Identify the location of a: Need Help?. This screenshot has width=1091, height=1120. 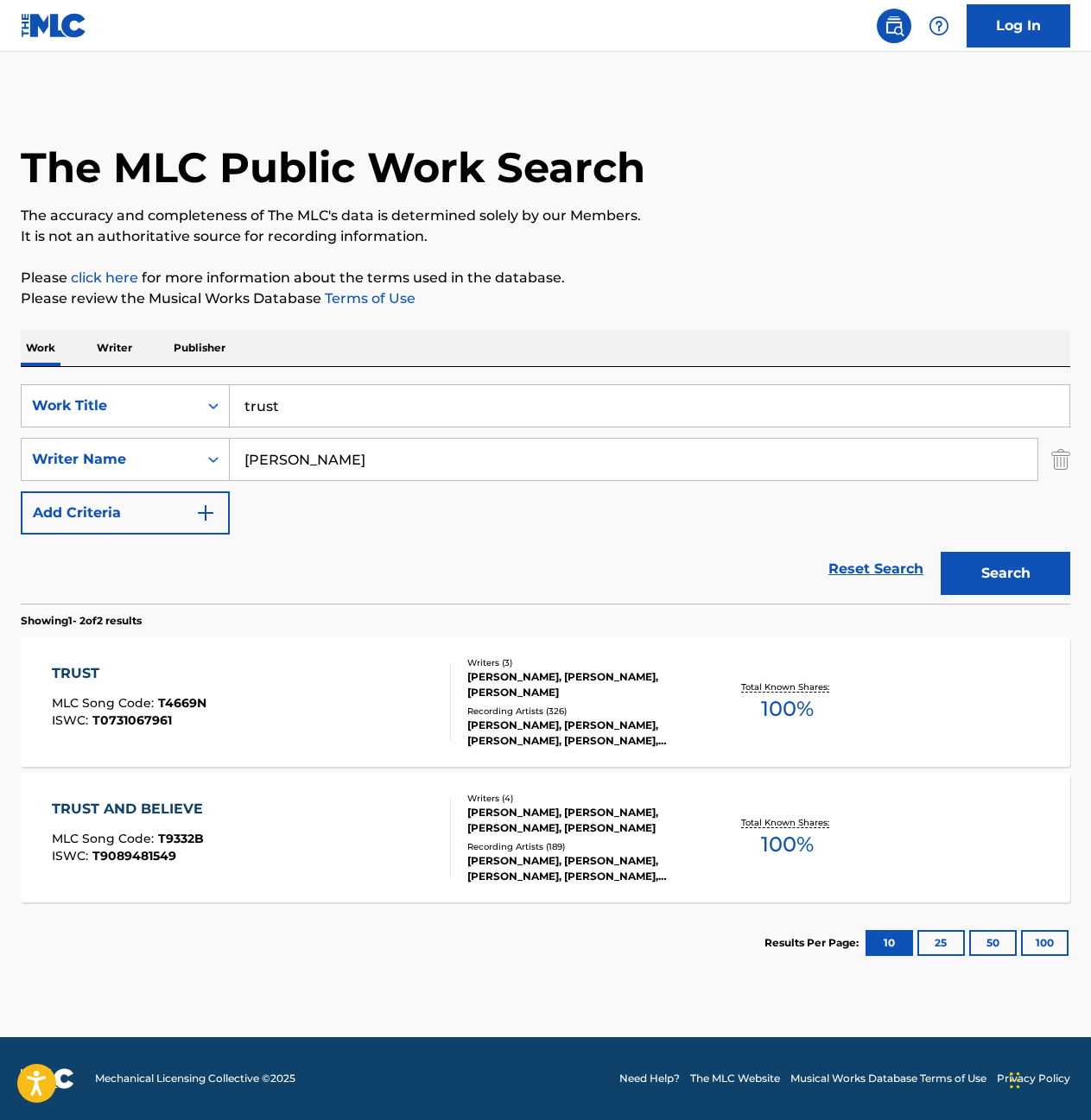
(650, 1079).